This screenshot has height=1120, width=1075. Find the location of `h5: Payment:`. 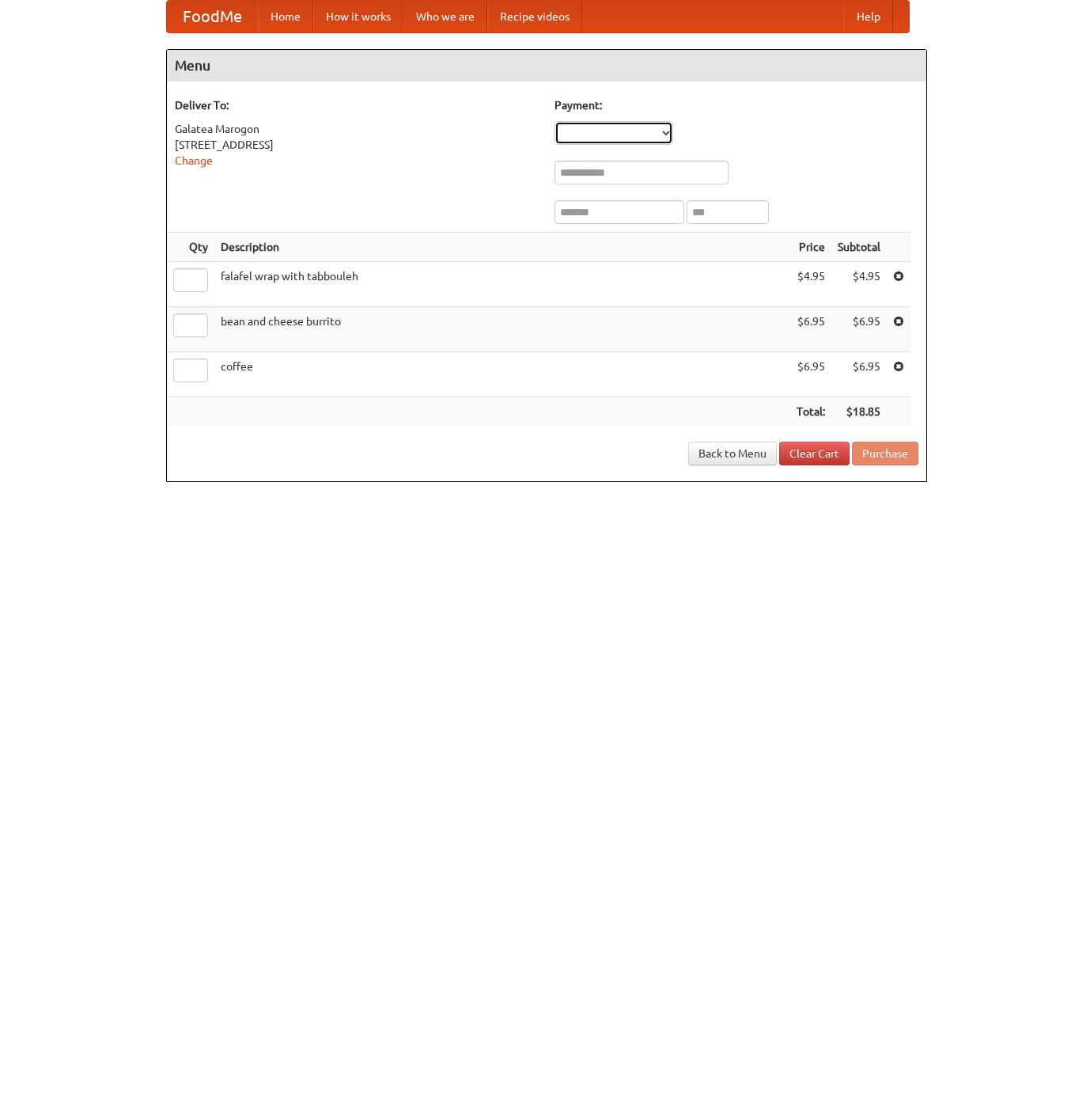

h5: Payment: is located at coordinates (737, 105).